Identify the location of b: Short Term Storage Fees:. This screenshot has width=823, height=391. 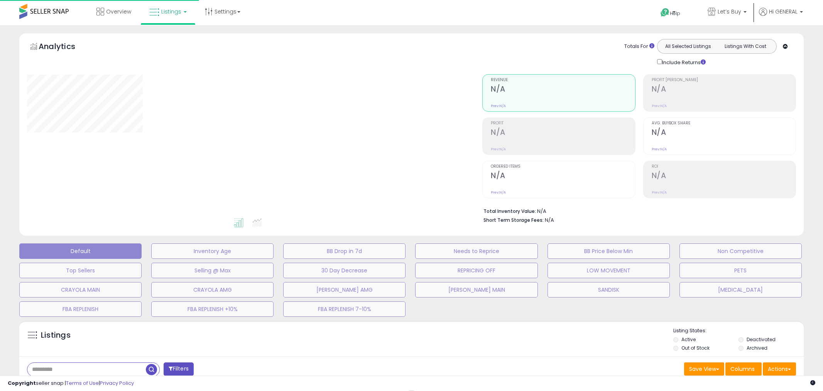
(514, 220).